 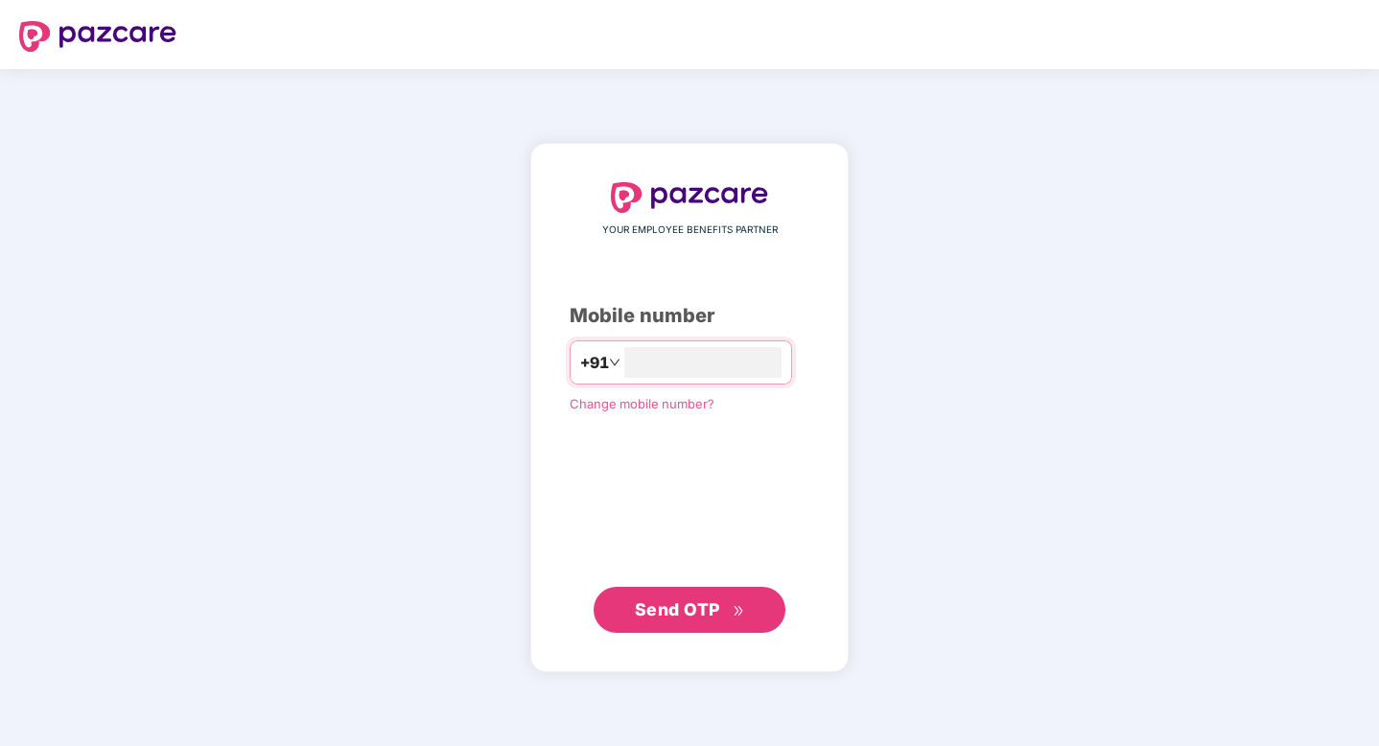 What do you see at coordinates (690, 230) in the screenshot?
I see `span: YOUR EMPLOYEE BENEFITS PARTNER` at bounding box center [690, 230].